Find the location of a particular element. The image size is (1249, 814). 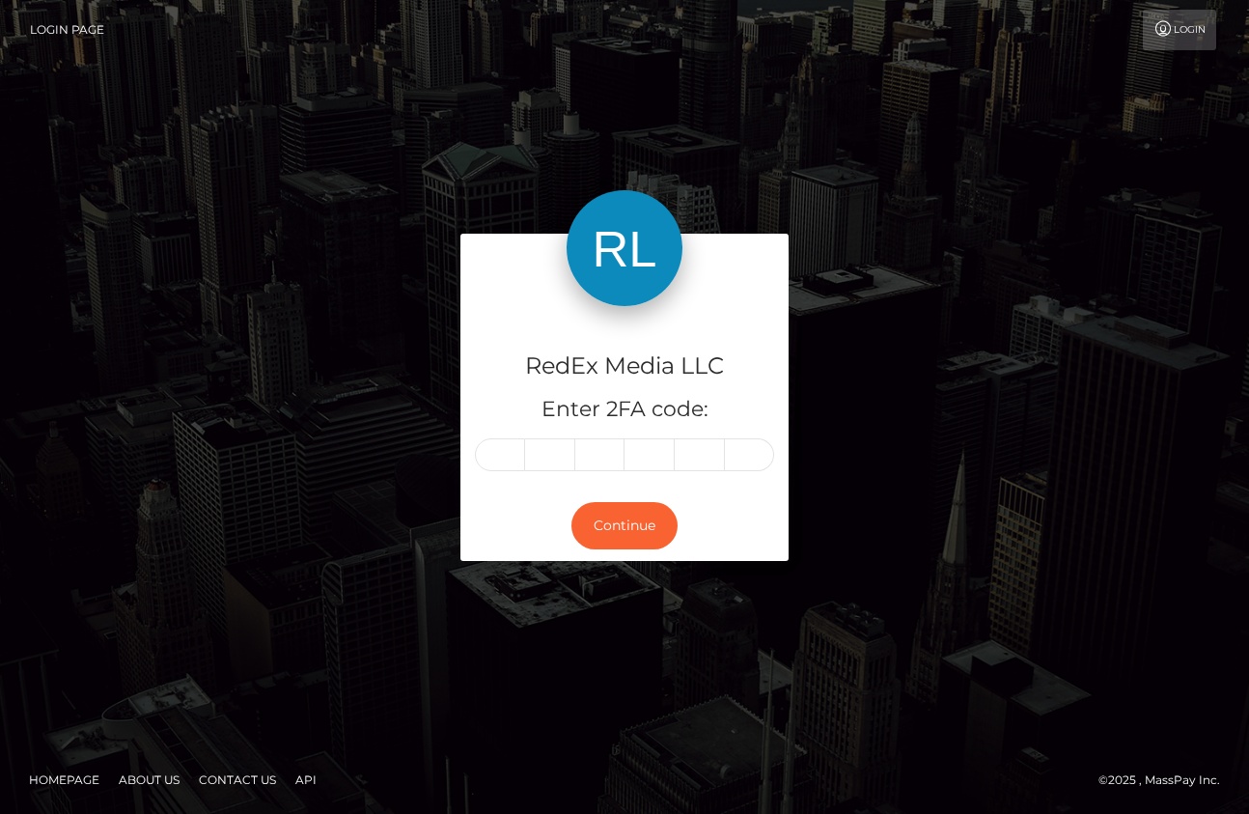

div: © 2025 , MassPay Inc. is located at coordinates (1166, 780).